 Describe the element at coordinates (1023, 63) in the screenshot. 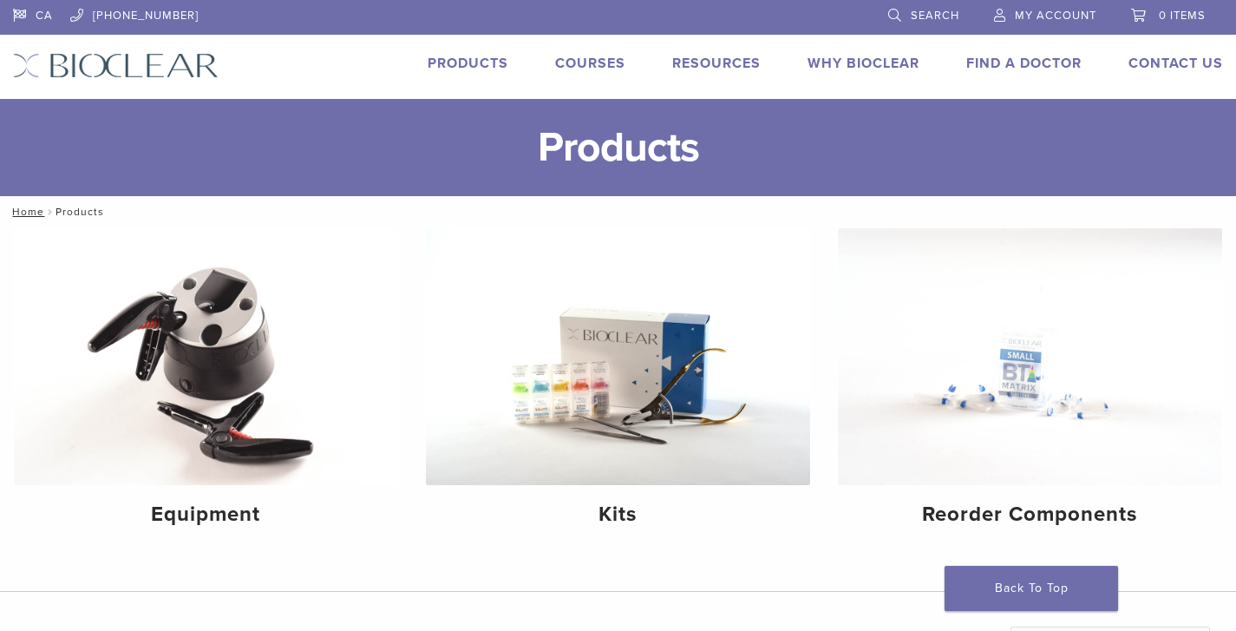

I see `a: Find A Doctor` at that location.